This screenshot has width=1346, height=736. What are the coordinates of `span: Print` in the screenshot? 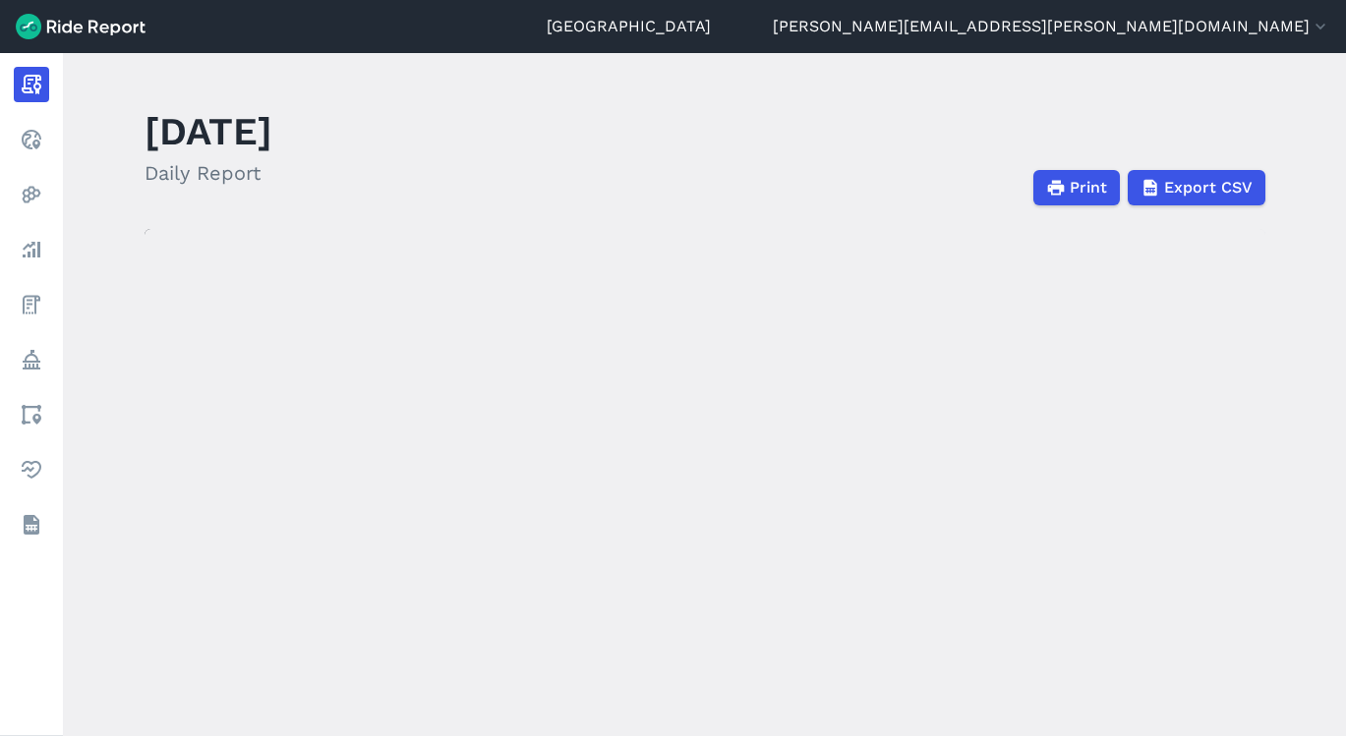 It's located at (1088, 188).